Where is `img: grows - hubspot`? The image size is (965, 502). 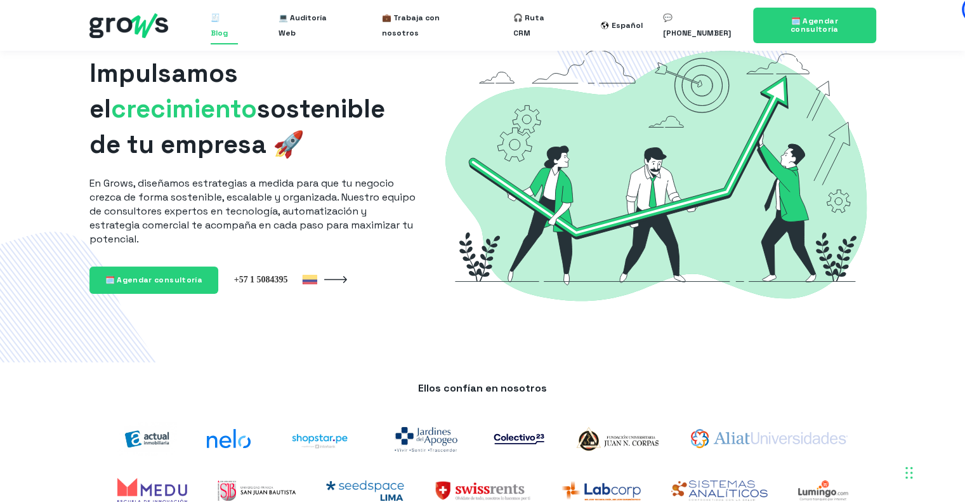 img: grows - hubspot is located at coordinates (129, 25).